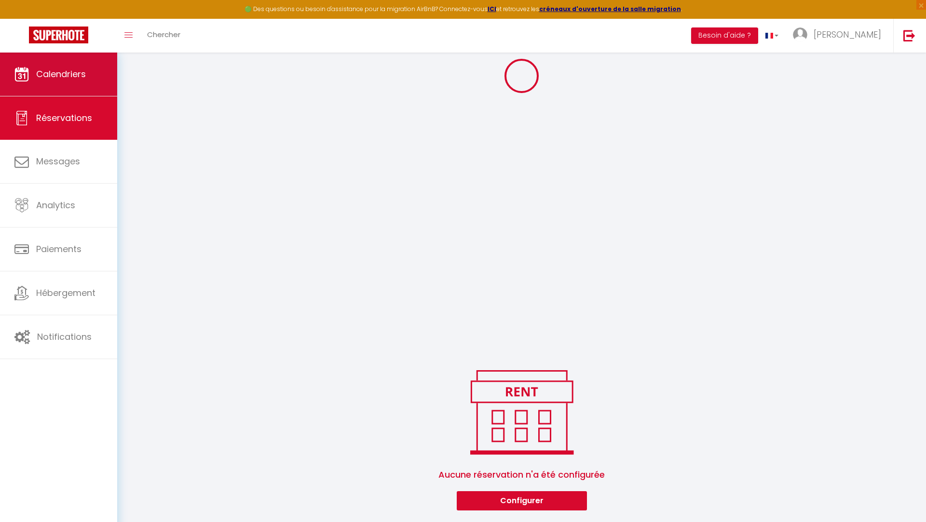 Image resolution: width=926 pixels, height=522 pixels. I want to click on strong: ICI, so click(492, 9).